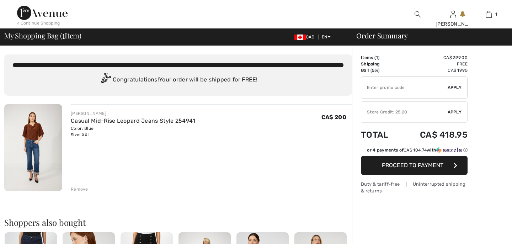  What do you see at coordinates (413, 165) in the screenshot?
I see `span: Proceed to Payment` at bounding box center [413, 165].